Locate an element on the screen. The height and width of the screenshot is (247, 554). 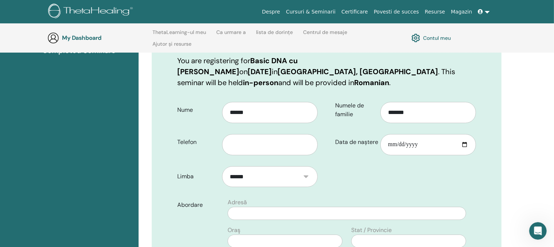
a: Cursuri & Seminarii is located at coordinates (311, 12).